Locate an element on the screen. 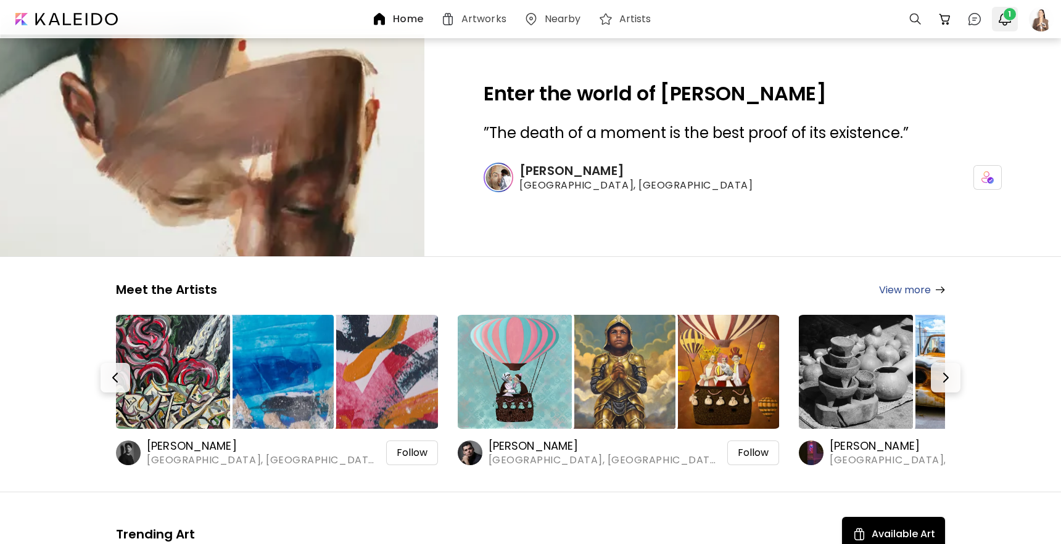  a: Artworks is located at coordinates (475, 19).